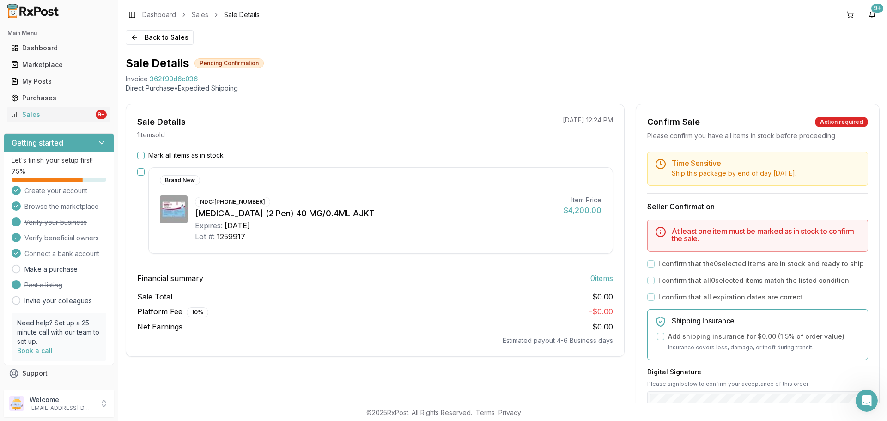  Describe the element at coordinates (761, 264) in the screenshot. I see `label: I confirm that the 0 selected items are in stock and ready to ship` at that location.